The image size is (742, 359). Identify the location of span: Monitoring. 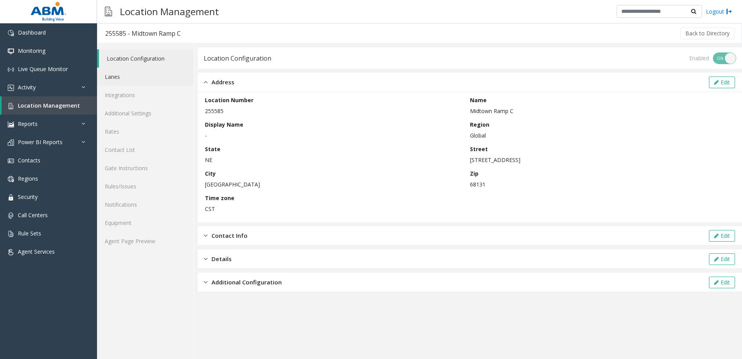
(31, 50).